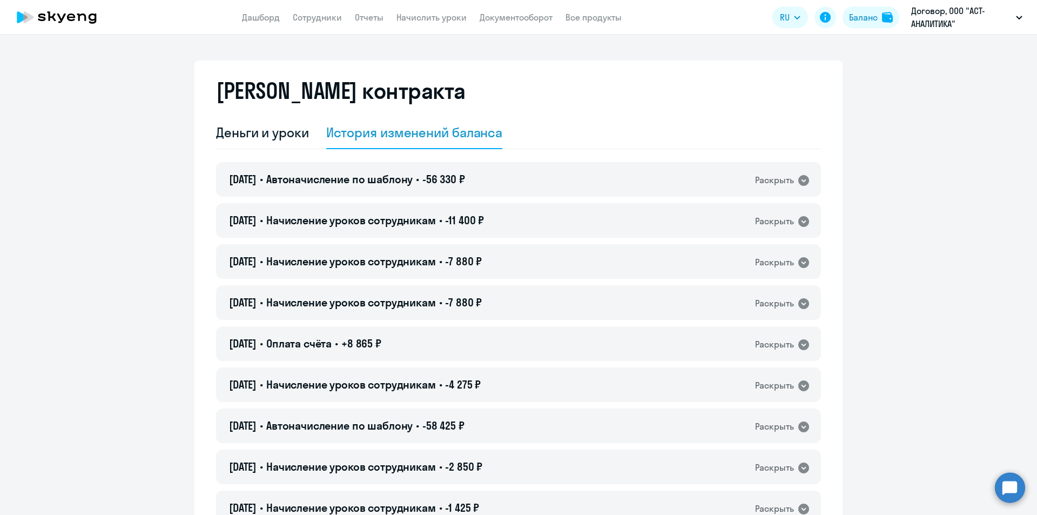 This screenshot has width=1037, height=515. What do you see at coordinates (464, 466) in the screenshot?
I see `span: -2 850 ₽` at bounding box center [464, 466].